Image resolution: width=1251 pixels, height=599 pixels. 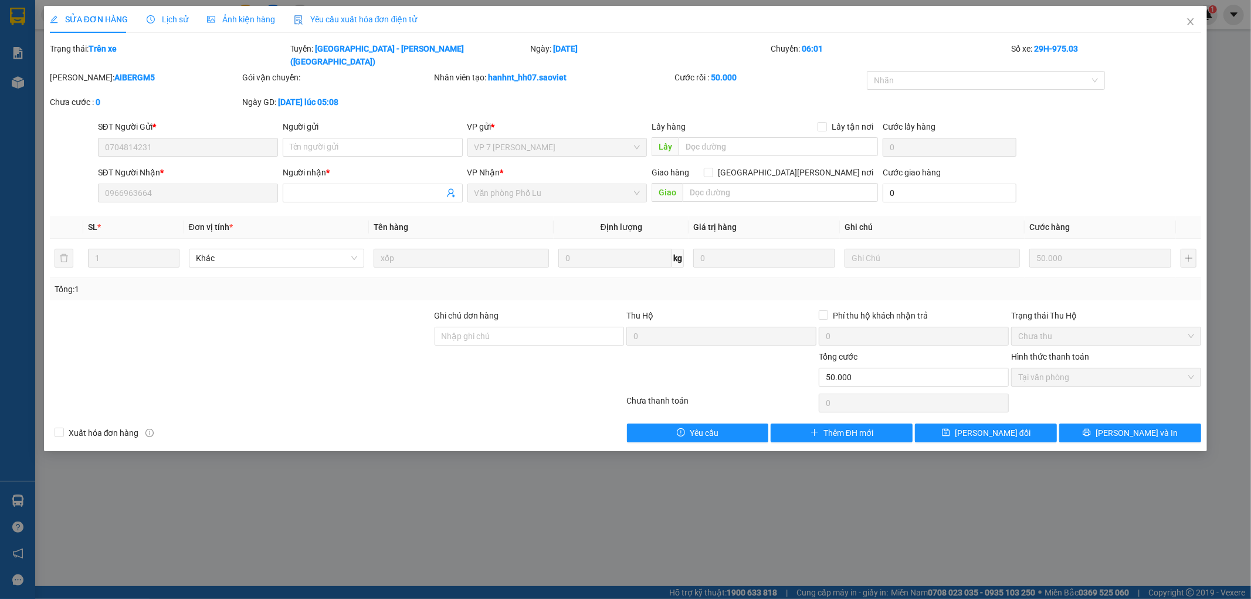 What do you see at coordinates (848, 433) in the screenshot?
I see `span: Thêm ĐH mới` at bounding box center [848, 433].